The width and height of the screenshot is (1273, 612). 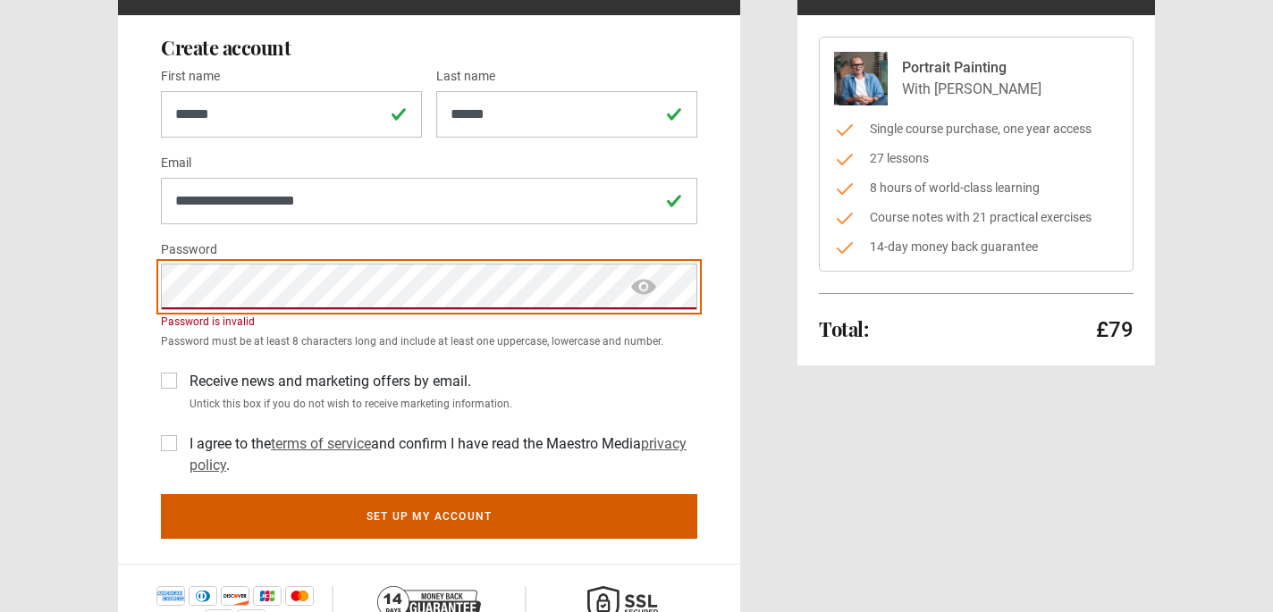 I want to click on button: Set up my account, so click(x=429, y=517).